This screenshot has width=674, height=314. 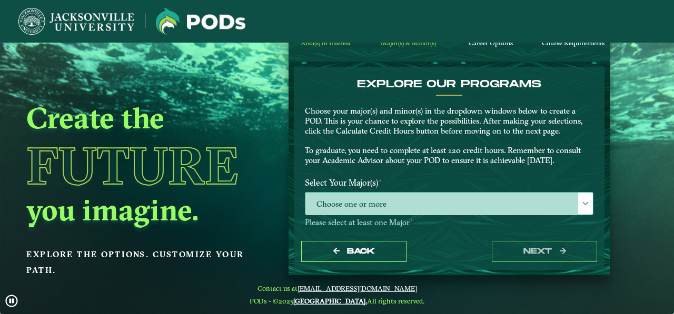 I want to click on p: Explore the options. Customize your path., so click(x=145, y=263).